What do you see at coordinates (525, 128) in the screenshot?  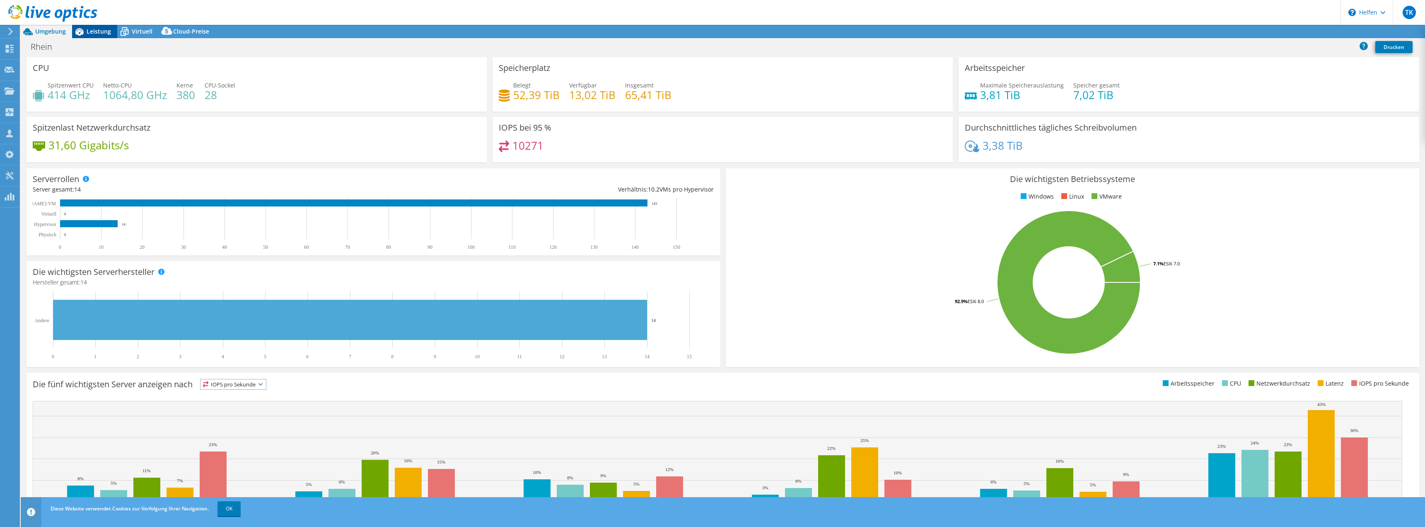 I see `h3: IOPS bei 95 %` at bounding box center [525, 128].